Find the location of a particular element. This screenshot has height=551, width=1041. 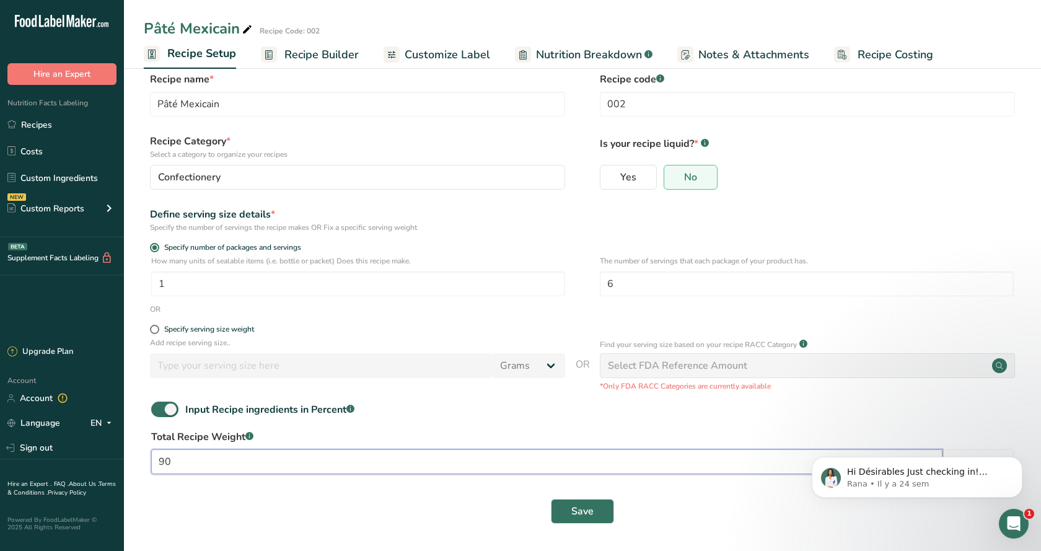

a: FAQ . is located at coordinates (61, 484).